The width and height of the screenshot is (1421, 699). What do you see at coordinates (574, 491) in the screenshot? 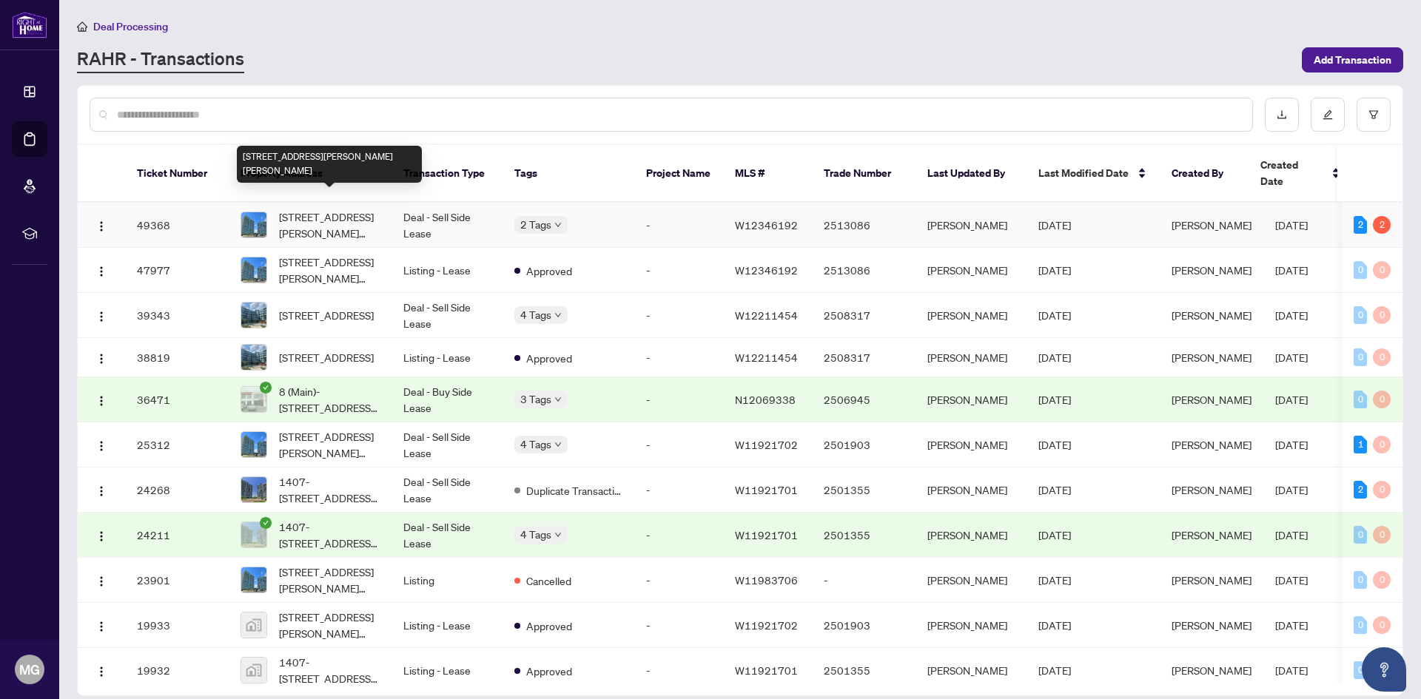
I see `span: Duplicate Transaction` at bounding box center [574, 491].